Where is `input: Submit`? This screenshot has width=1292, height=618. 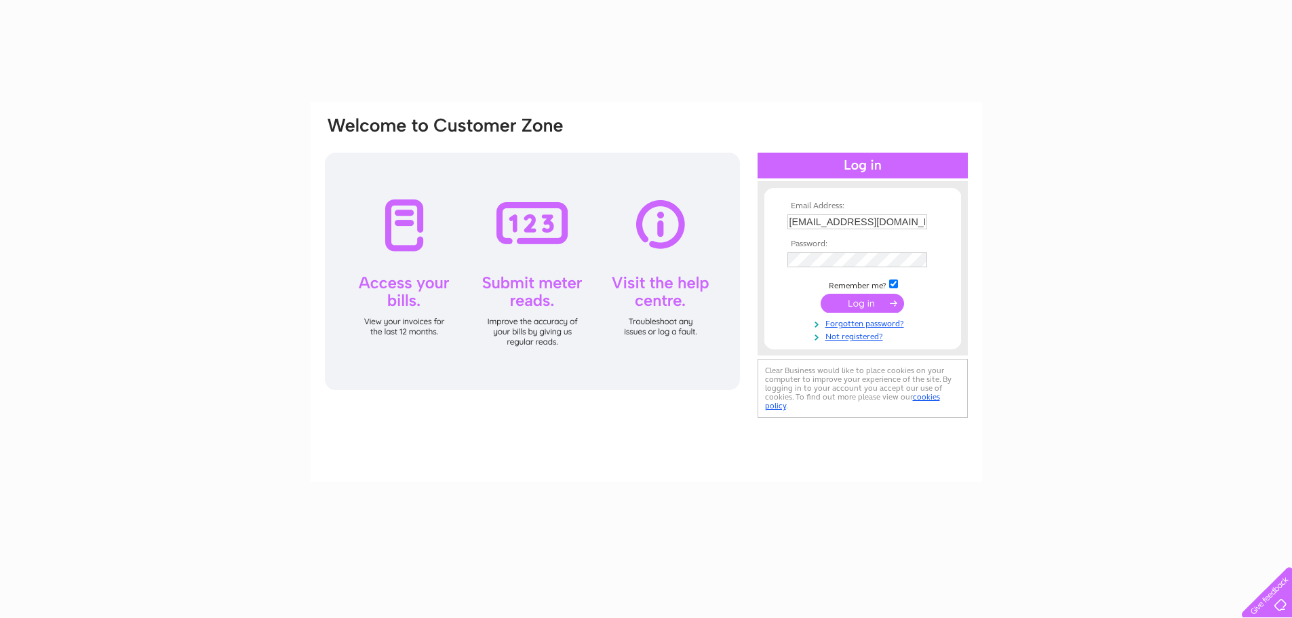 input: Submit is located at coordinates (862, 303).